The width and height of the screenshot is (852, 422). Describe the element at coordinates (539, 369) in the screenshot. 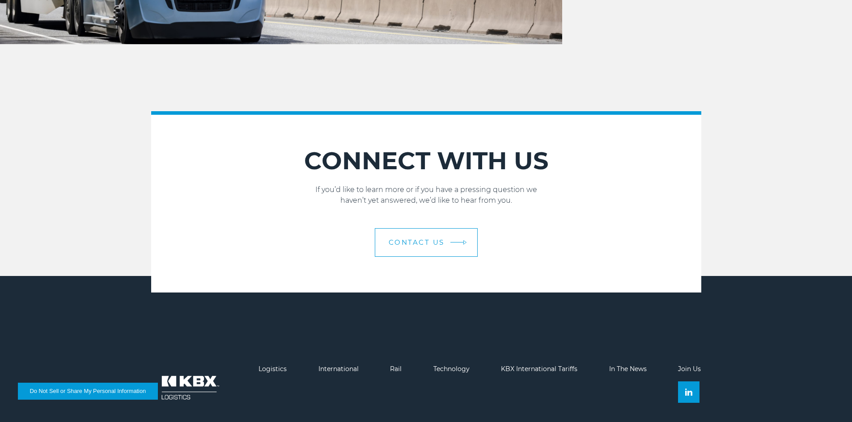

I see `a: KBX International Tariffs` at that location.